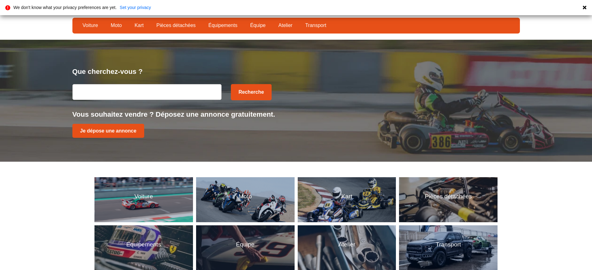 This screenshot has width=592, height=270. Describe the element at coordinates (285, 25) in the screenshot. I see `a: Atelier` at that location.